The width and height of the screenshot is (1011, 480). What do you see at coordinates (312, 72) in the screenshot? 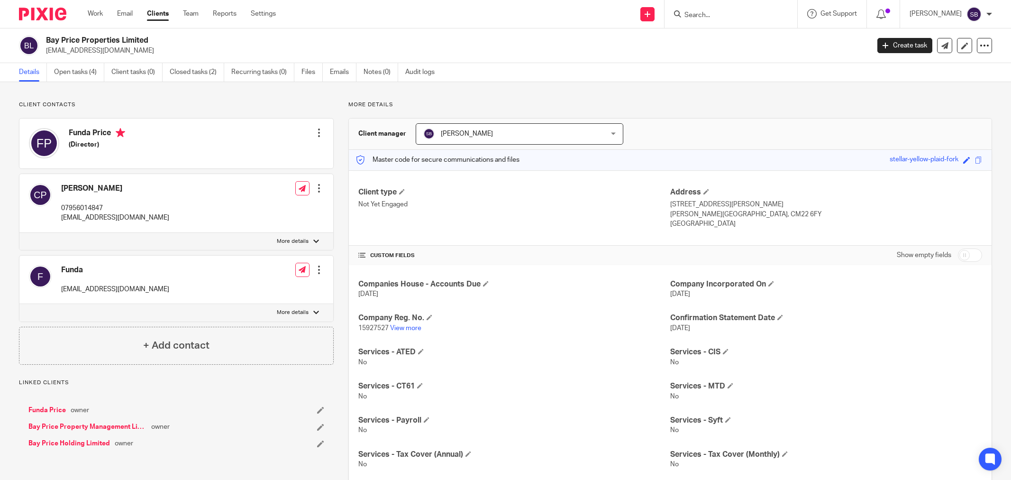
I see `a: Files` at bounding box center [312, 72].